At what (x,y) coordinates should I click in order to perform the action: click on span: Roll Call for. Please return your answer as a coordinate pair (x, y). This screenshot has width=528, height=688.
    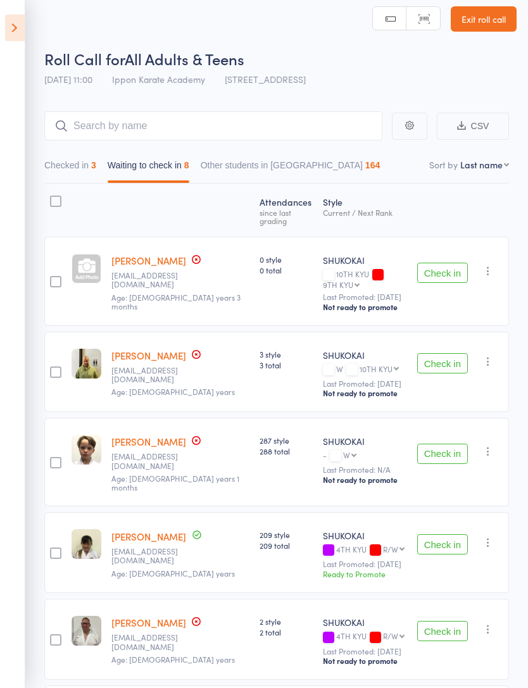
    Looking at the image, I should click on (84, 58).